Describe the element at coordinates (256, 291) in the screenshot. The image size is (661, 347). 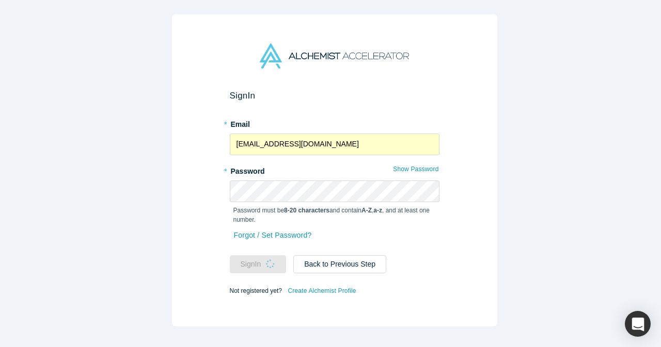
I see `span: Not registered yet?` at that location.